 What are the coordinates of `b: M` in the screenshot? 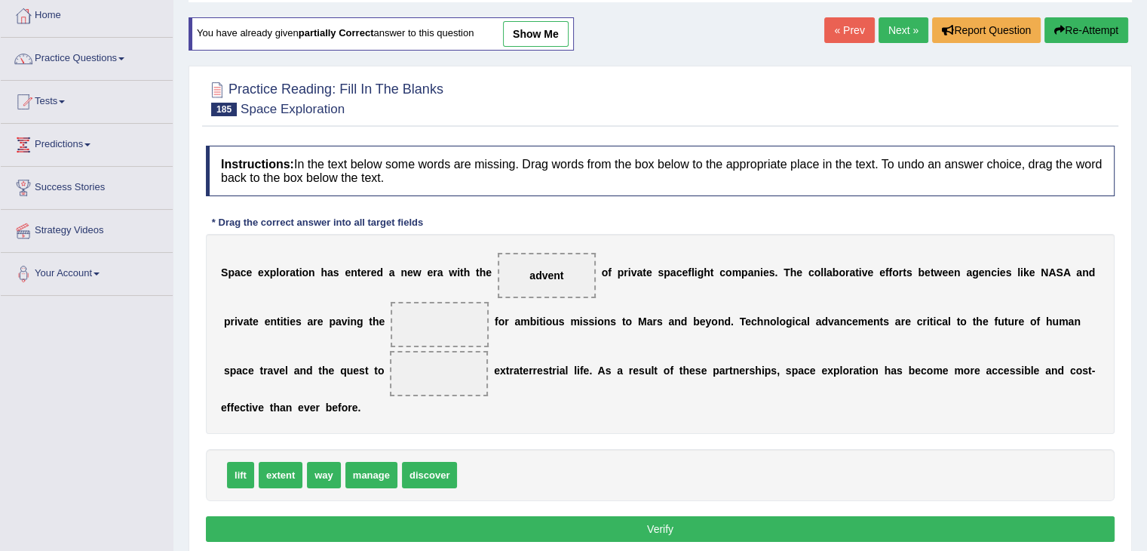 It's located at (643, 321).